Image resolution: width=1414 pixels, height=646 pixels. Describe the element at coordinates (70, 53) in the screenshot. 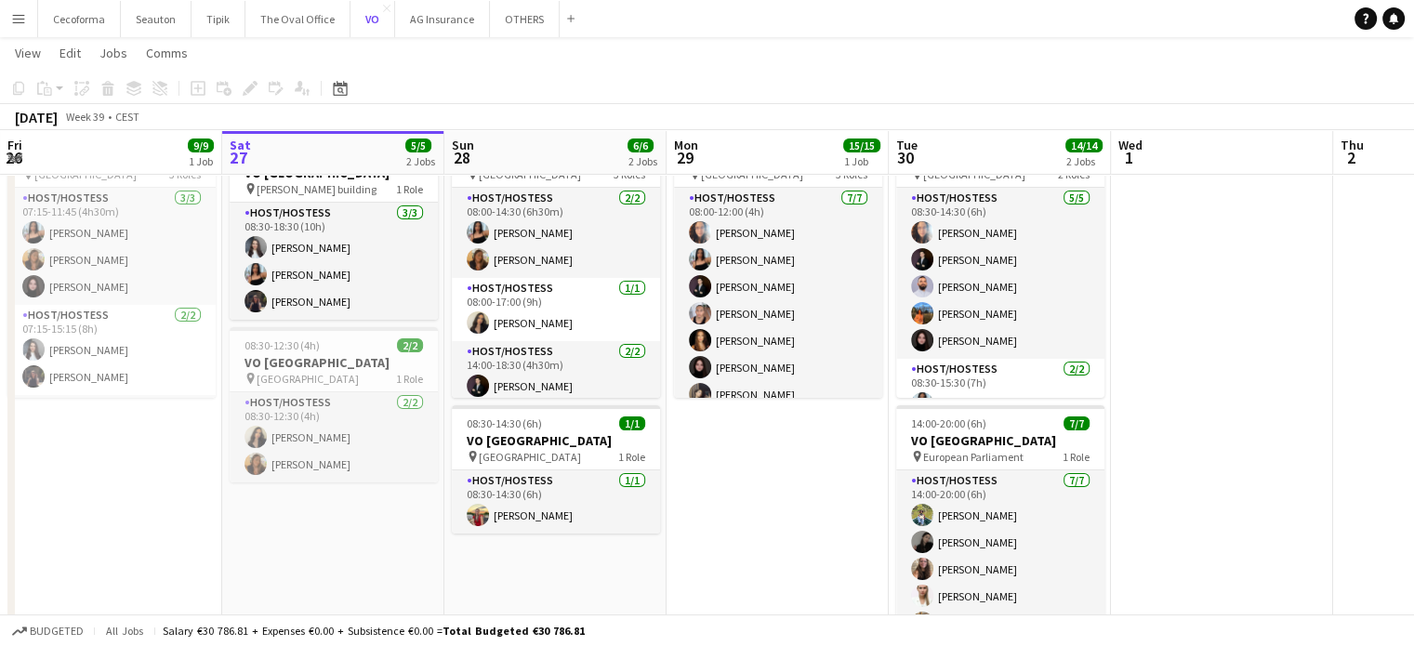

I see `a: Edit` at that location.